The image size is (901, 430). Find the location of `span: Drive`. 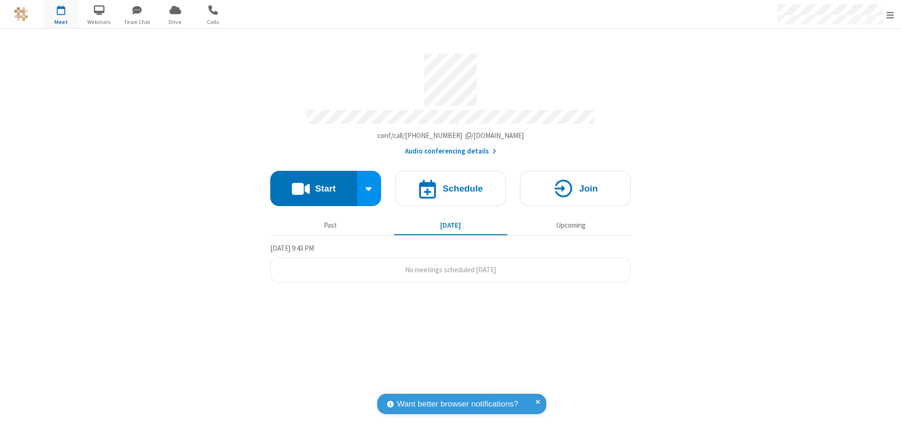

span: Drive is located at coordinates (175, 22).